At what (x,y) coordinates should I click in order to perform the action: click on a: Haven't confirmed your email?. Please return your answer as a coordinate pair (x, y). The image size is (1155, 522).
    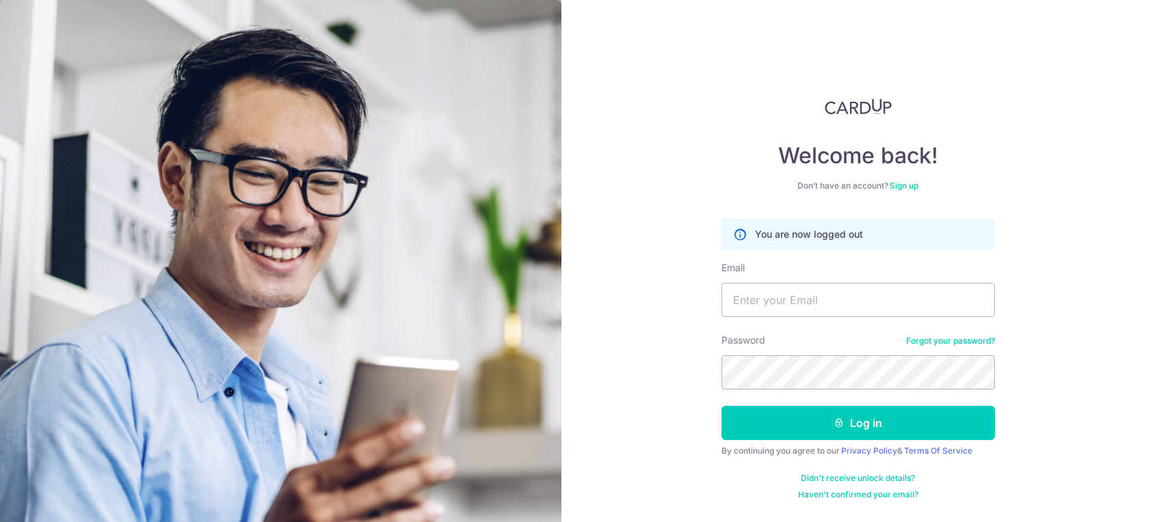
    Looking at the image, I should click on (858, 495).